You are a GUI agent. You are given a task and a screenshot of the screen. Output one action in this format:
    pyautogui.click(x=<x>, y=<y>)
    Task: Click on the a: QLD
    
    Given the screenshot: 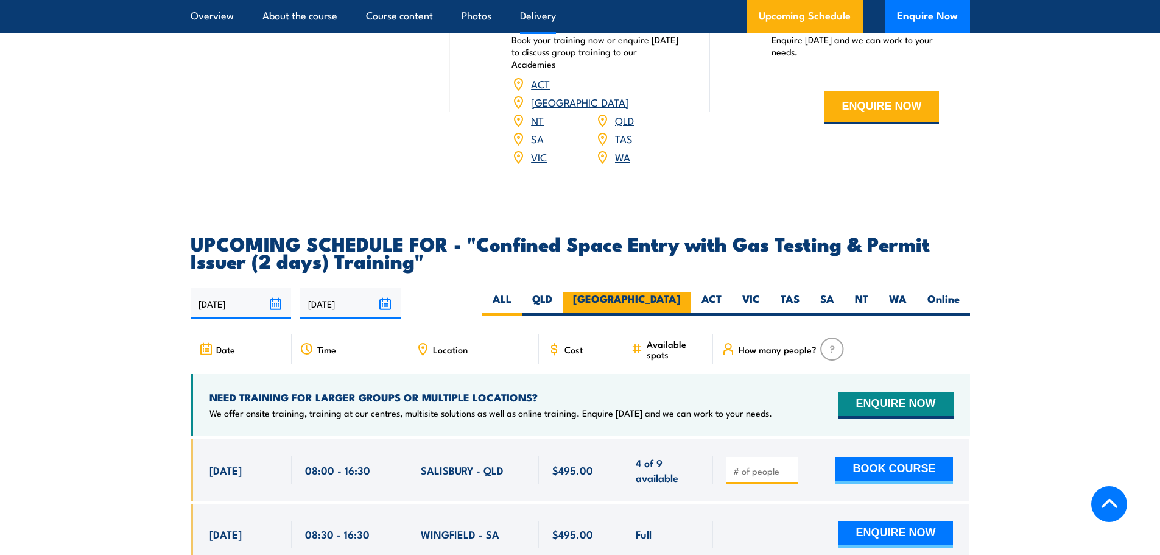 What is the action you would take?
    pyautogui.click(x=624, y=120)
    